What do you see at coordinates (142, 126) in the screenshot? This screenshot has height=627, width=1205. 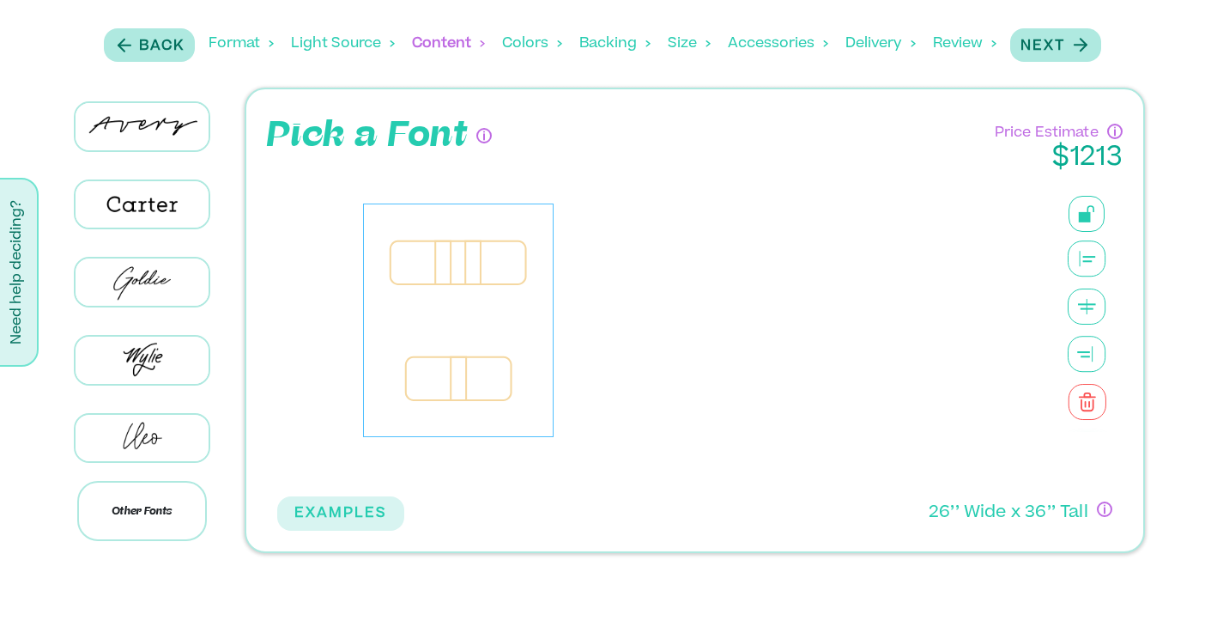 I see `img: Avery` at bounding box center [142, 126].